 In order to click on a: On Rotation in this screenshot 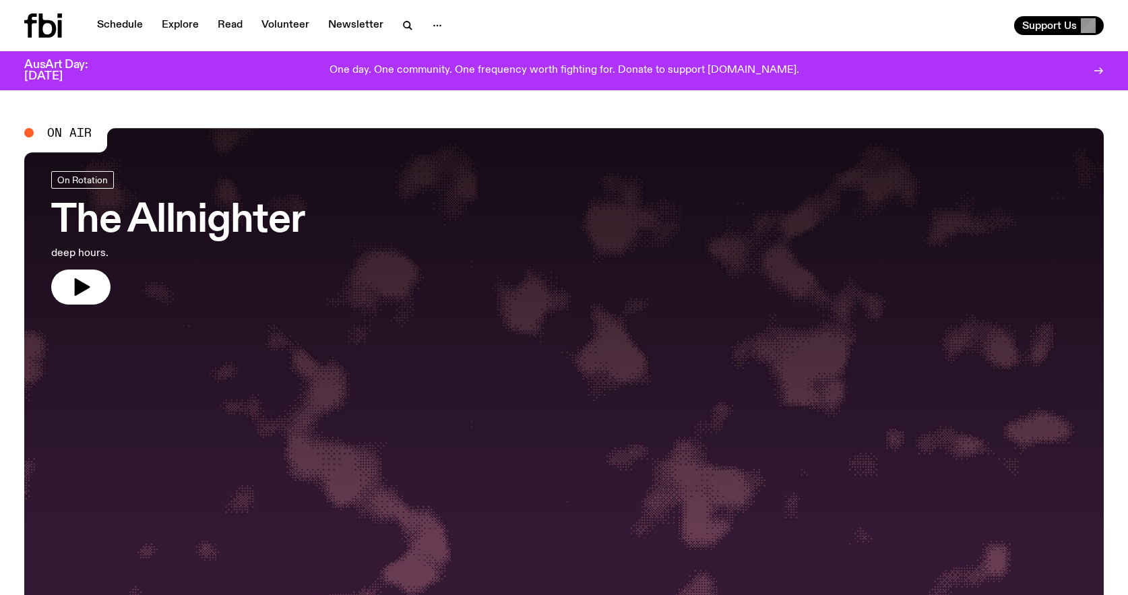, I will do `click(82, 180)`.